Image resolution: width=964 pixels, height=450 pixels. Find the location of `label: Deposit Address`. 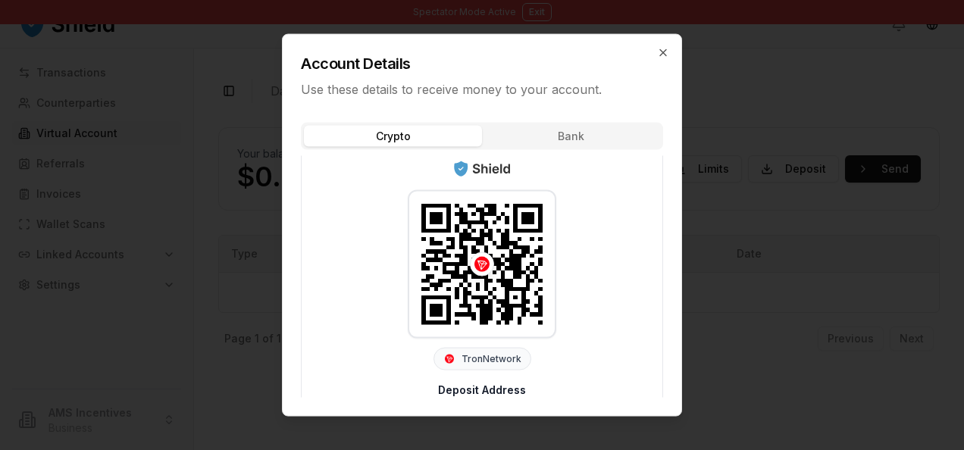

label: Deposit Address is located at coordinates (482, 389).